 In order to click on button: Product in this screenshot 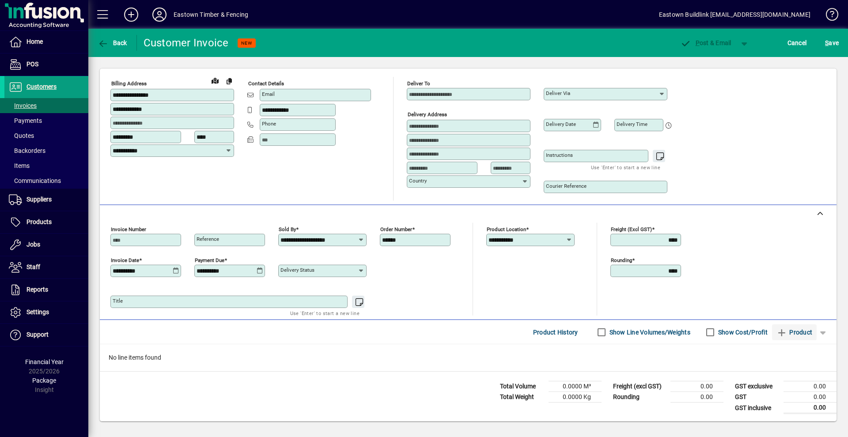, I will do `click(794, 332)`.